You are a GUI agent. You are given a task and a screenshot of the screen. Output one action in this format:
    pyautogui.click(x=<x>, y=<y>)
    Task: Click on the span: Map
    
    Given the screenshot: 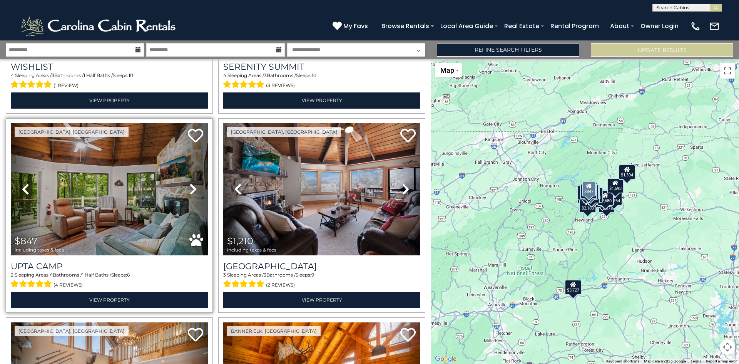 What is the action you would take?
    pyautogui.click(x=447, y=70)
    